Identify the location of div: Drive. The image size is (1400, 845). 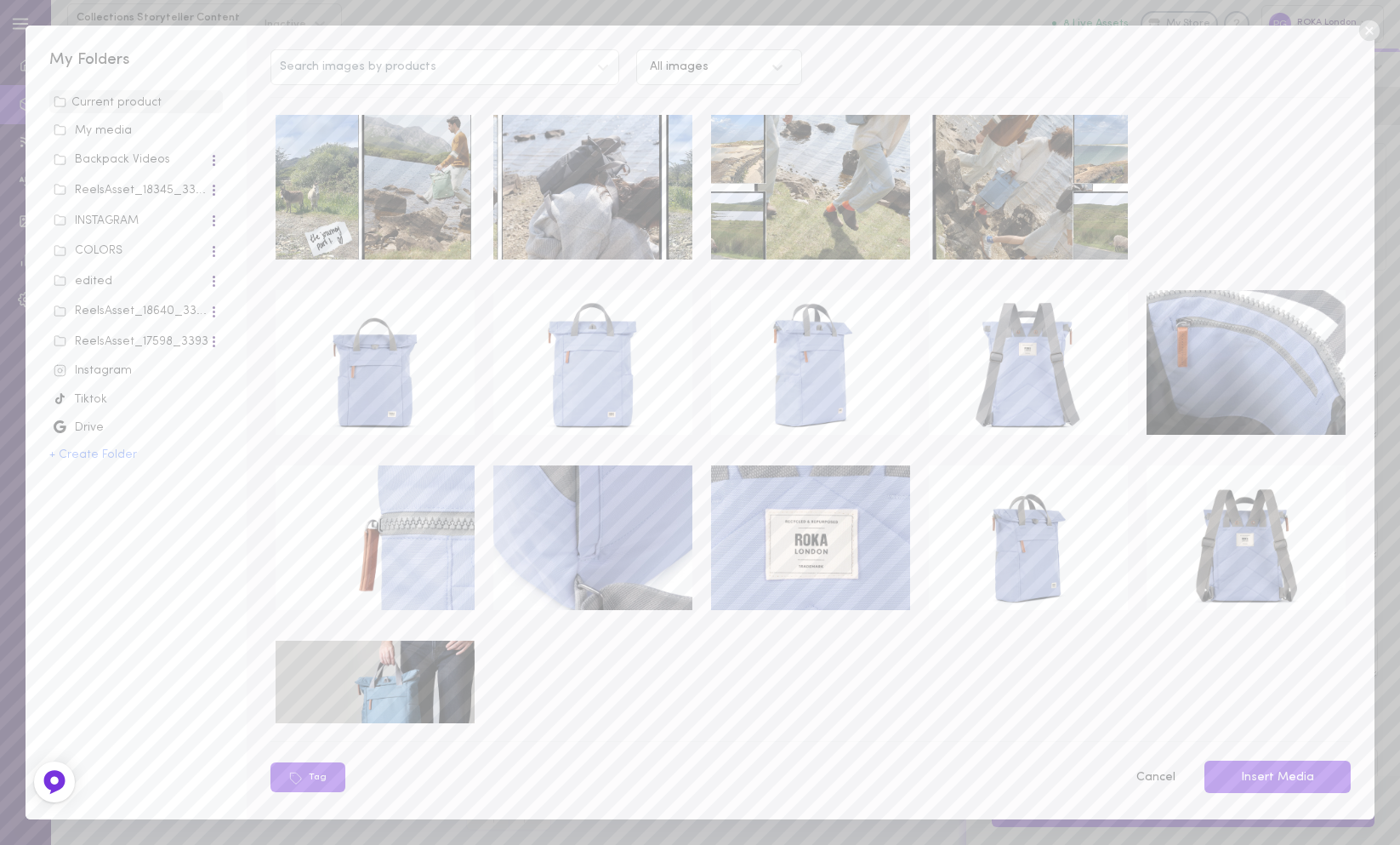
(136, 428).